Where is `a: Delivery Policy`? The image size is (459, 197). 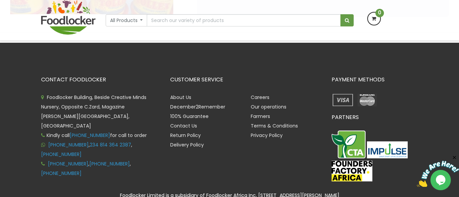
a: Delivery Policy is located at coordinates (187, 145).